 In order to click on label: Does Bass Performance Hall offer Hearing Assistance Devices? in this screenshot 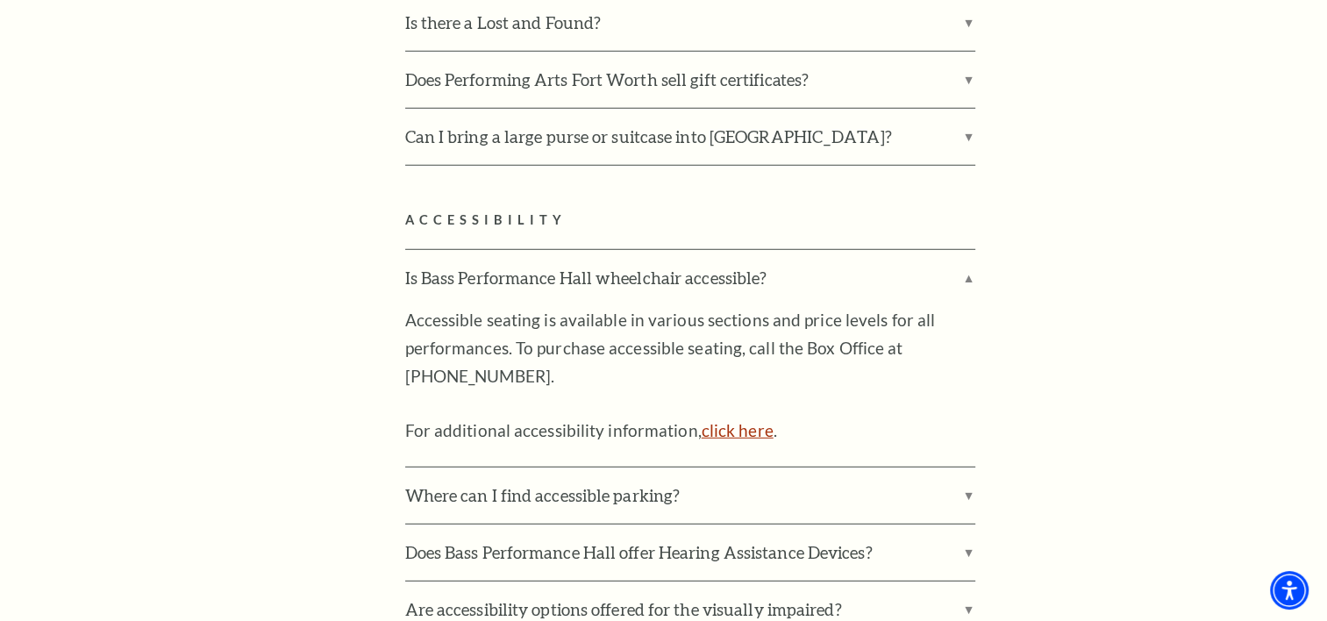, I will do `click(690, 553)`.